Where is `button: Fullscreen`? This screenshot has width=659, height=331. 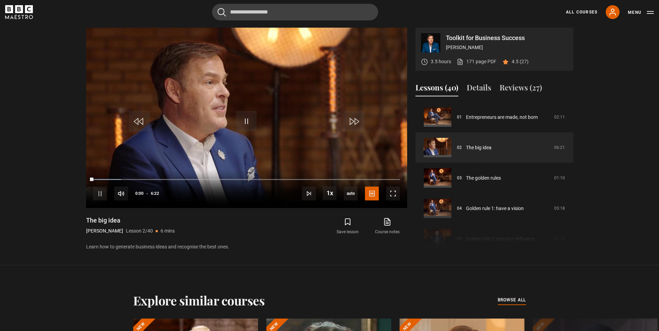
button: Fullscreen is located at coordinates (393, 194).